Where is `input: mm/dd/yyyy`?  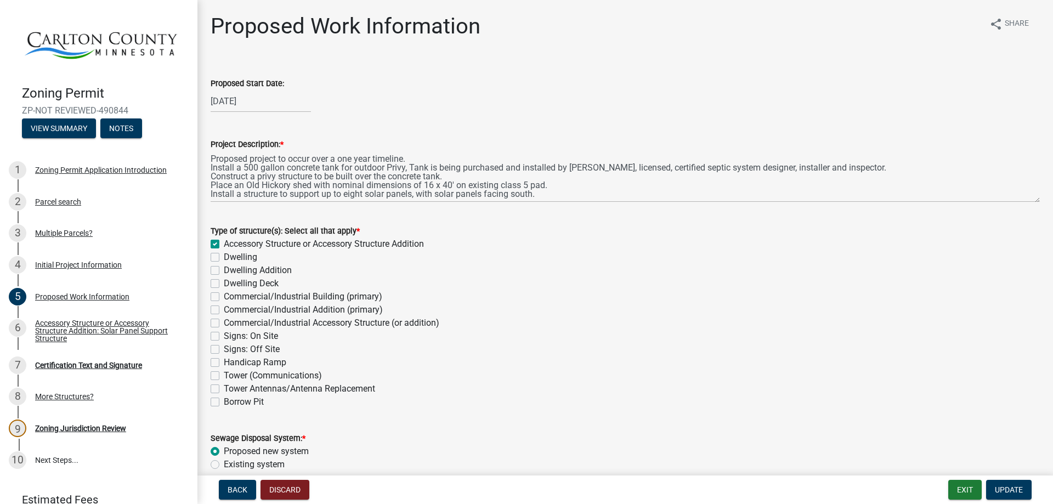 input: mm/dd/yyyy is located at coordinates (260, 101).